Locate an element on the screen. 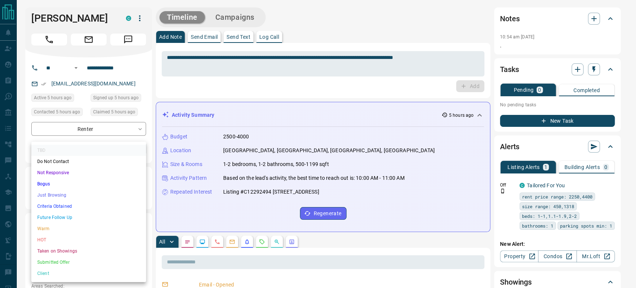  li: Just Browsing is located at coordinates (89, 195).